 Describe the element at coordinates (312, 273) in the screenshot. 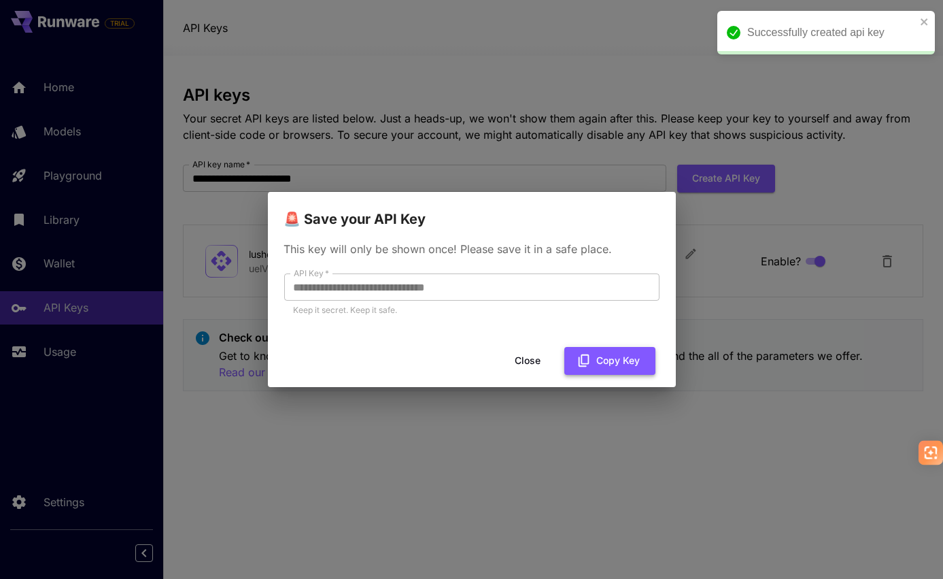

I see `label: API Key` at that location.